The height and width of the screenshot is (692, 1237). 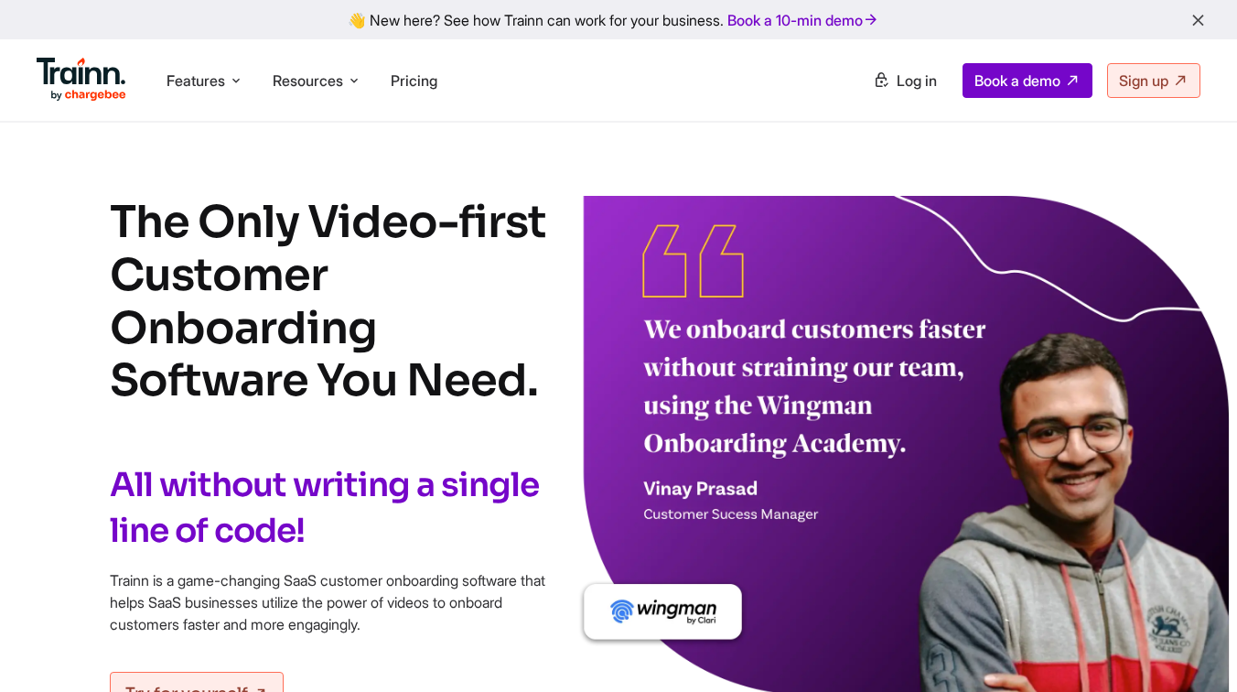 I want to click on span: Resources, so click(x=307, y=81).